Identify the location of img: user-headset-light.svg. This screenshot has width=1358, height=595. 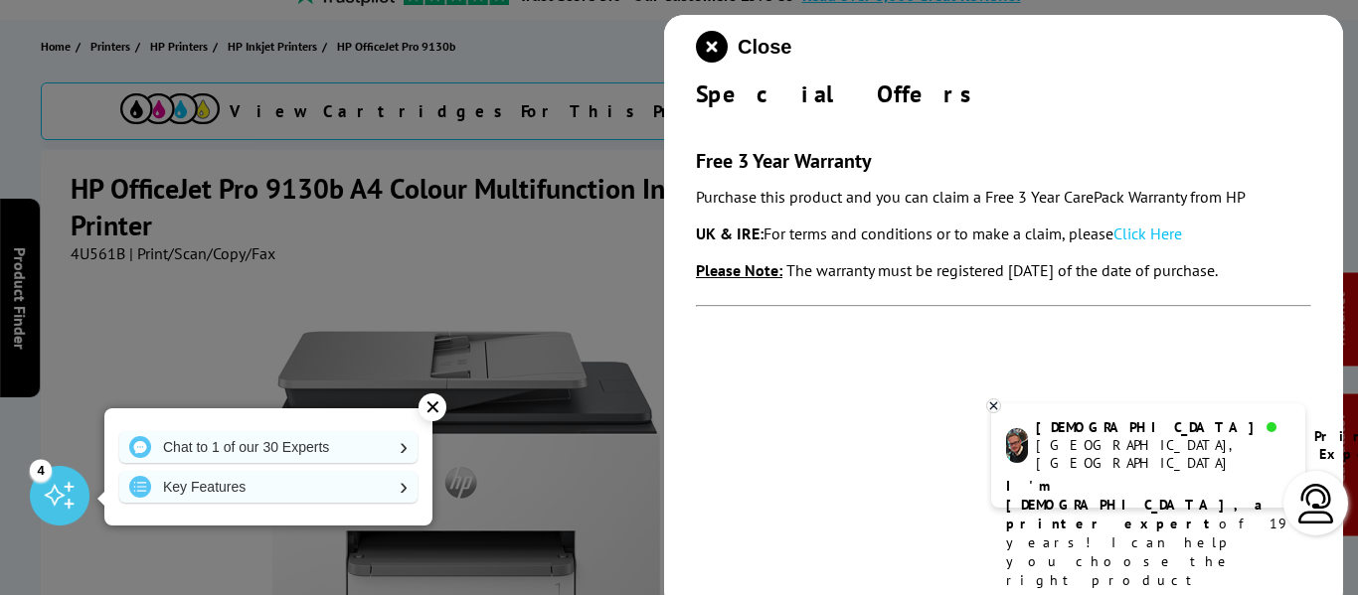
(1316, 504).